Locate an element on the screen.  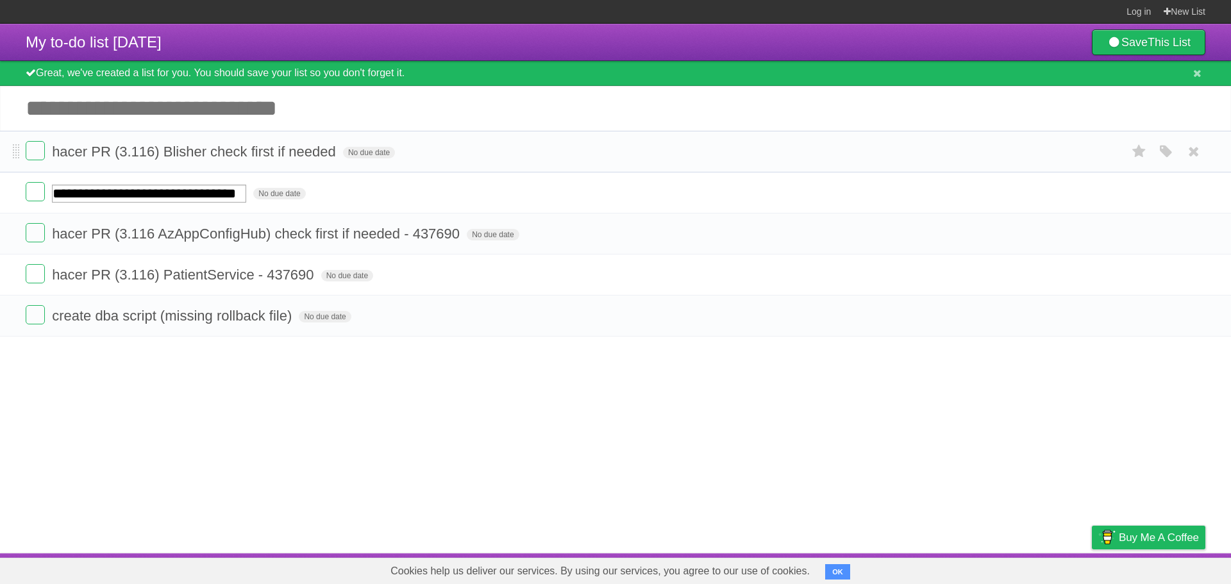
a: Suggest a feature is located at coordinates (1165, 569).